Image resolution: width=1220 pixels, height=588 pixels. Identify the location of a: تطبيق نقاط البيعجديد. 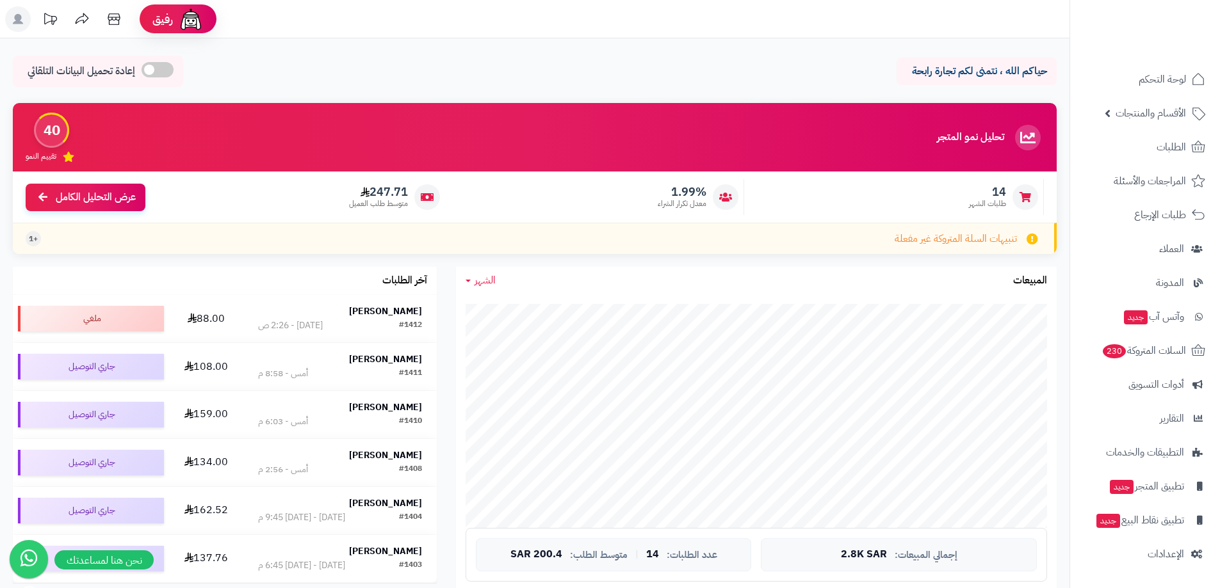
(1145, 521).